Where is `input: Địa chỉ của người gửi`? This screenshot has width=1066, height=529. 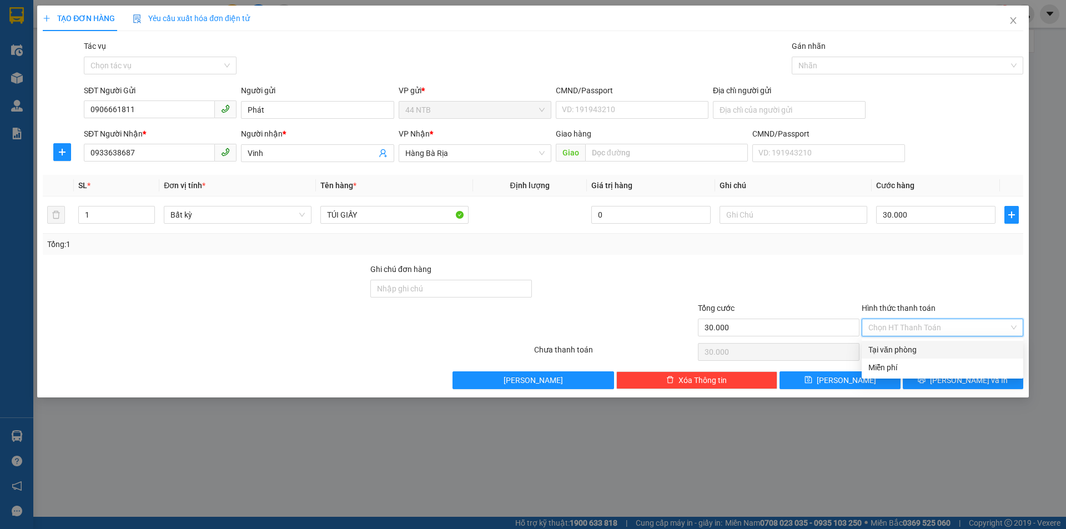
input: Địa chỉ của người gửi is located at coordinates (789, 110).